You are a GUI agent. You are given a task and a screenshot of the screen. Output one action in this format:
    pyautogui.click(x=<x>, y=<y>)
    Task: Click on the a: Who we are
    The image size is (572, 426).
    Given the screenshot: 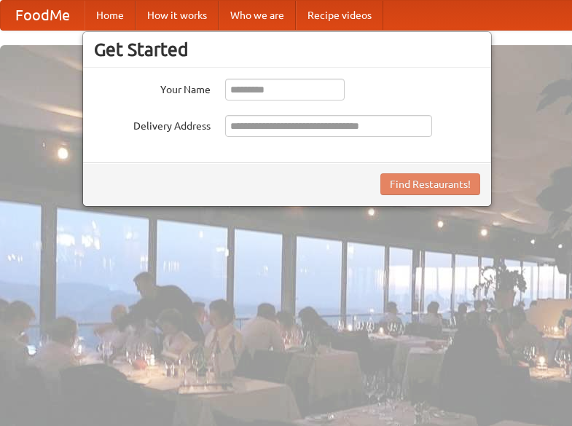 What is the action you would take?
    pyautogui.click(x=257, y=15)
    